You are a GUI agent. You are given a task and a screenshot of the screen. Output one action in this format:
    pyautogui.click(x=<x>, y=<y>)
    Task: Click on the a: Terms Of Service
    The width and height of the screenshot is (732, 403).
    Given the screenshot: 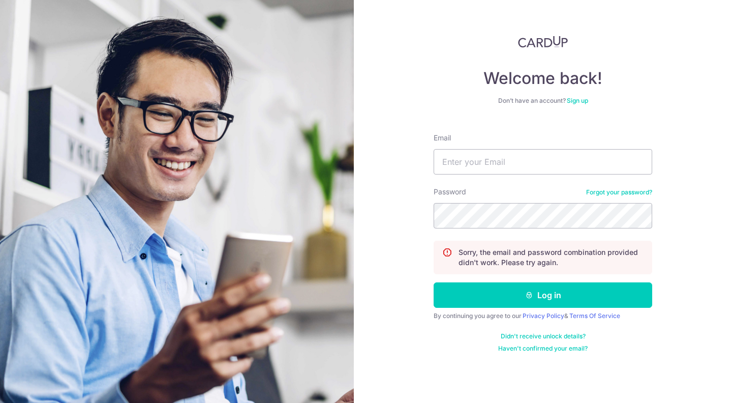 What is the action you would take?
    pyautogui.click(x=595, y=315)
    